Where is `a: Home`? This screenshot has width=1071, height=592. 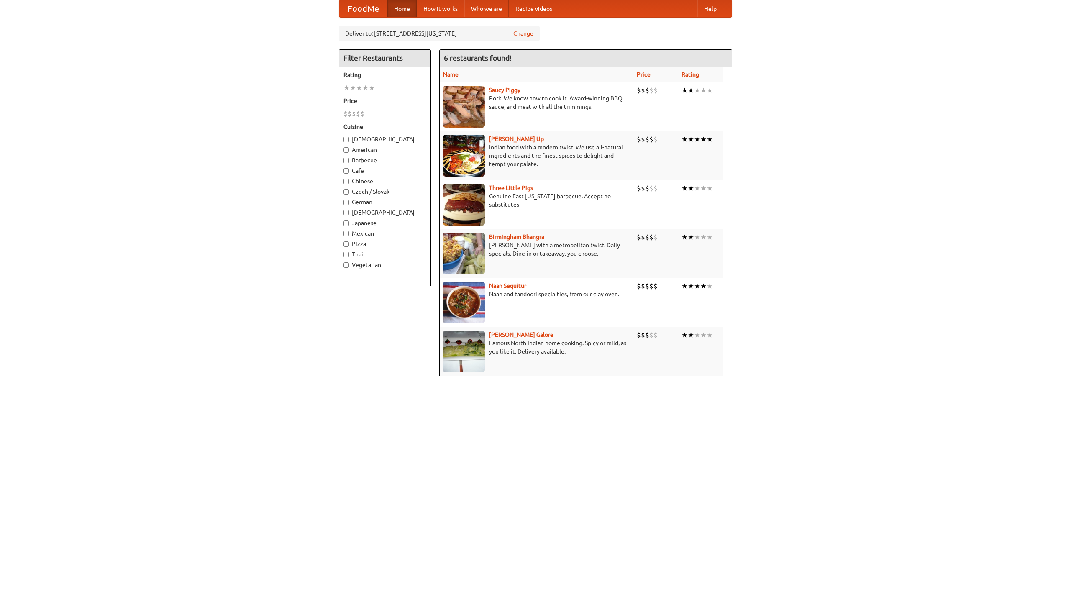
a: Home is located at coordinates (402, 9).